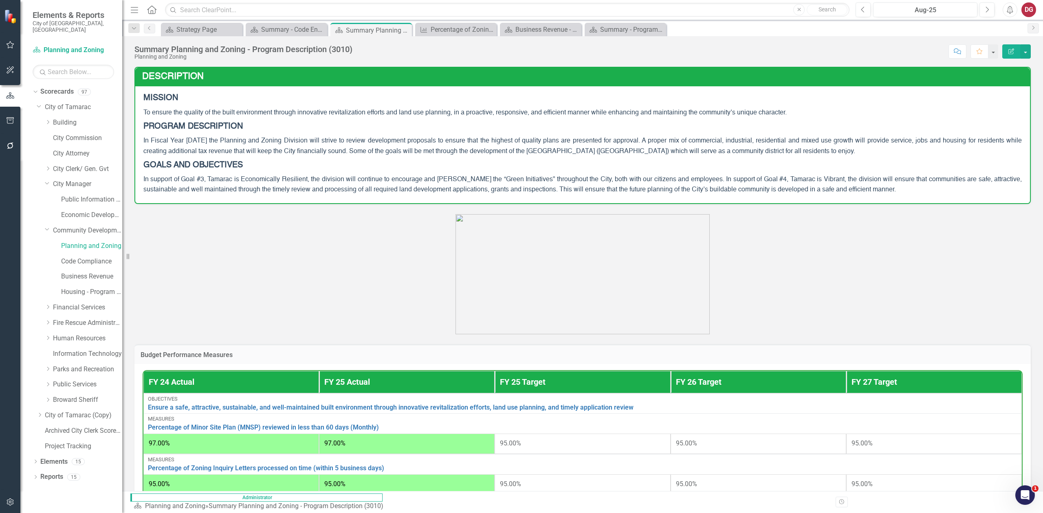 This screenshot has height=513, width=1043. What do you see at coordinates (73, 15) in the screenshot?
I see `span: Elements & Reports` at bounding box center [73, 15].